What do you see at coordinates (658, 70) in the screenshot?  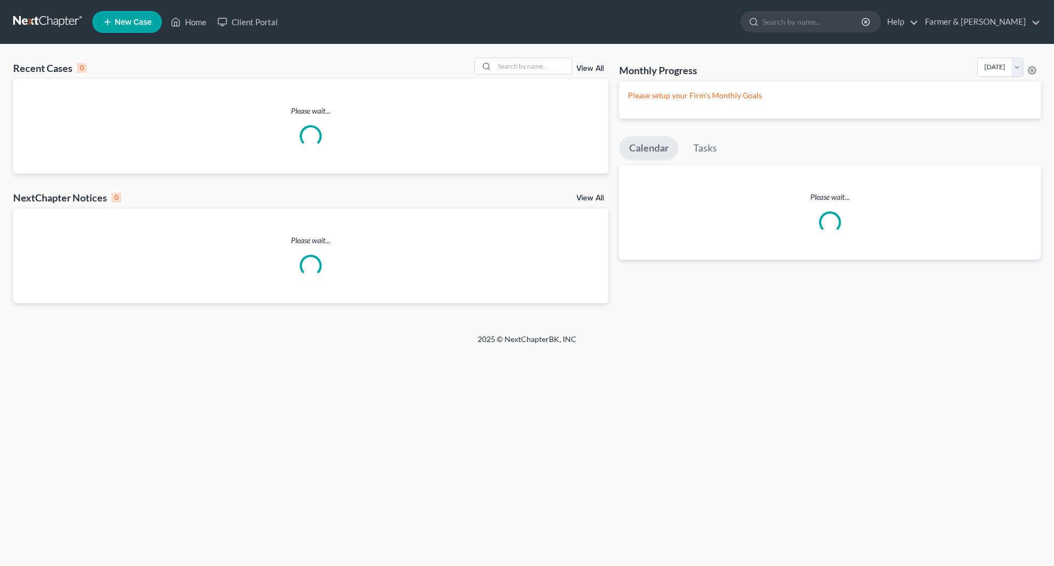 I see `h3: Monthly Progress` at bounding box center [658, 70].